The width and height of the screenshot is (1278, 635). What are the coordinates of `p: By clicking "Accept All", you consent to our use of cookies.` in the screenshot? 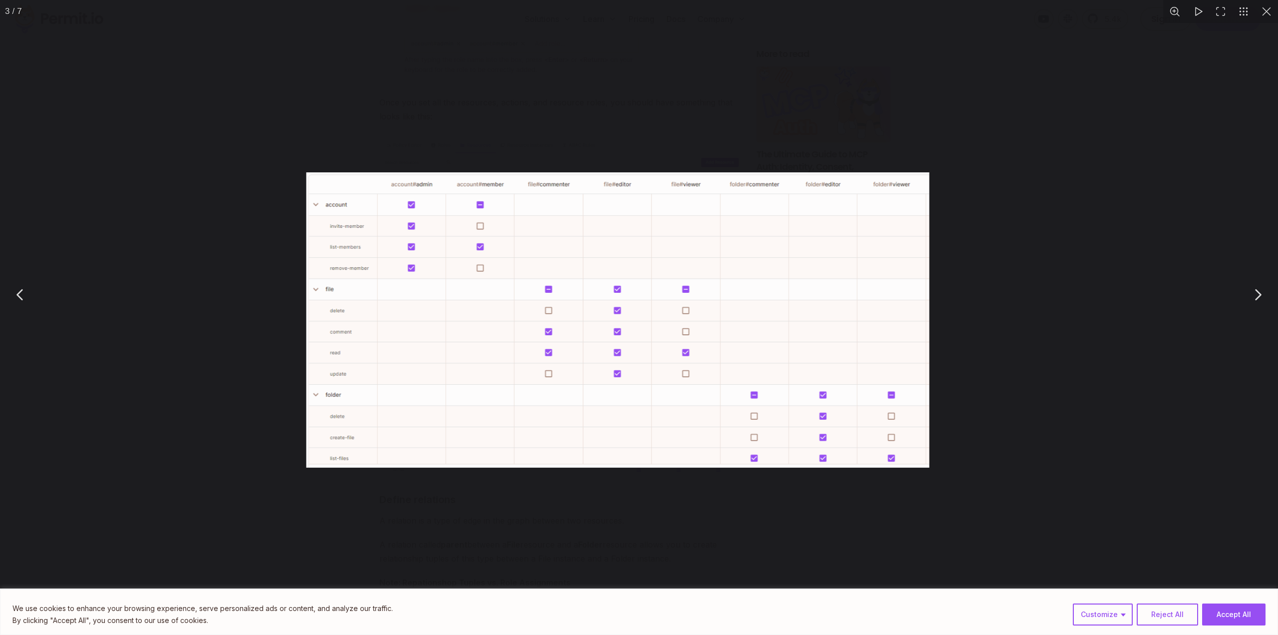 It's located at (203, 620).